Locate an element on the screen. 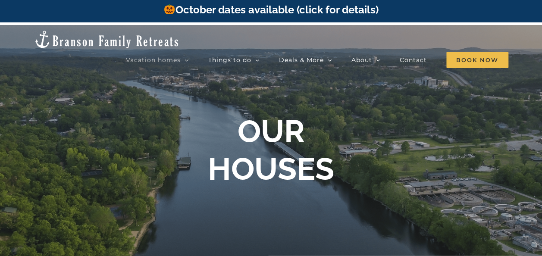  a: October dates available (click for details) is located at coordinates (271, 9).